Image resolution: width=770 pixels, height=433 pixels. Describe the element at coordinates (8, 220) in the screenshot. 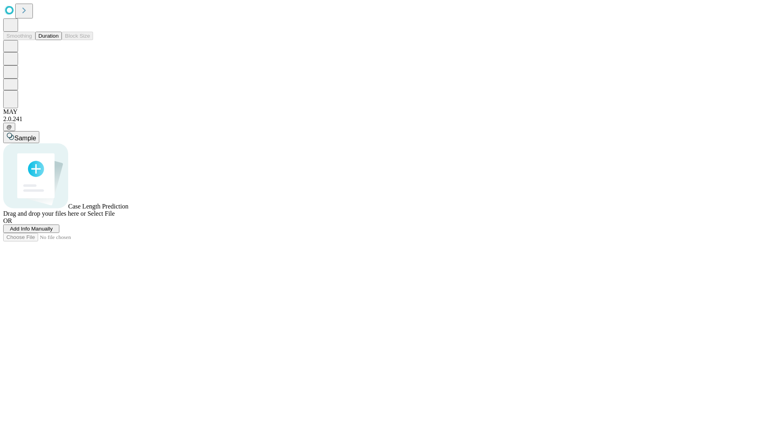

I see `span: OR` at that location.